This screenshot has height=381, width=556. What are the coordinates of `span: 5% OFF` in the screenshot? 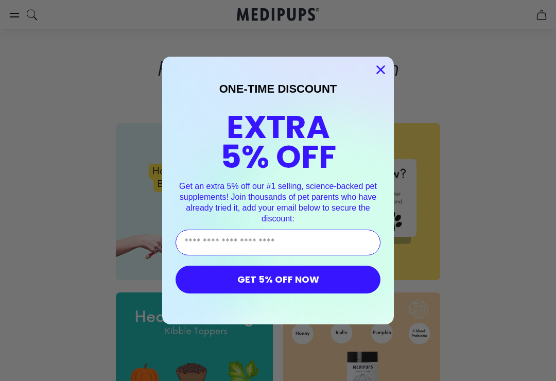 It's located at (278, 156).